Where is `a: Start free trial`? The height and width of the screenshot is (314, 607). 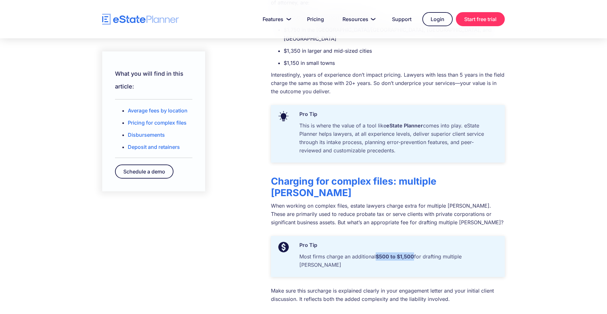
a: Start free trial is located at coordinates (480, 19).